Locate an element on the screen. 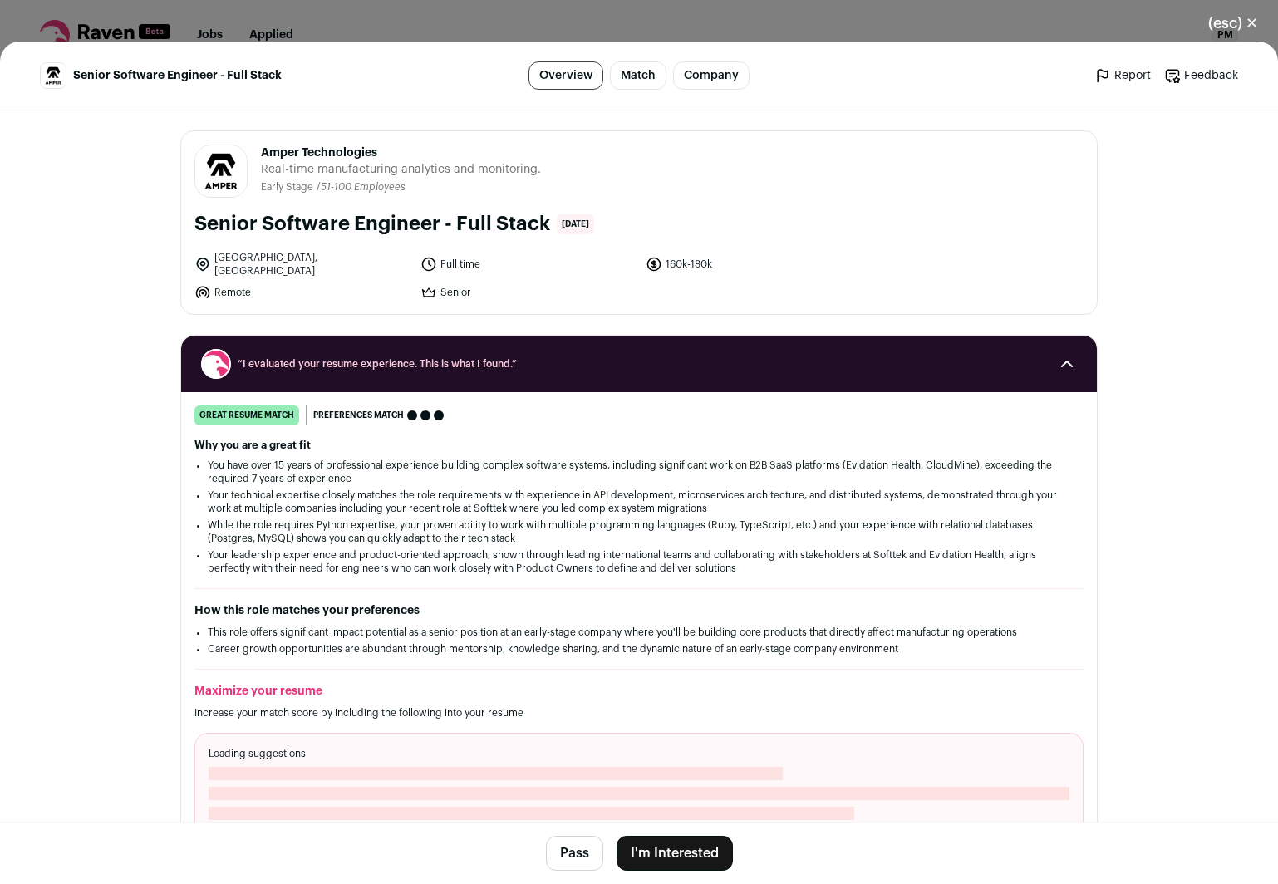  li: Remote is located at coordinates (303, 293).